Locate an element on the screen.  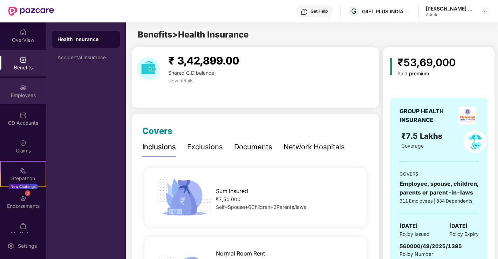
div: Admin is located at coordinates (451, 15).